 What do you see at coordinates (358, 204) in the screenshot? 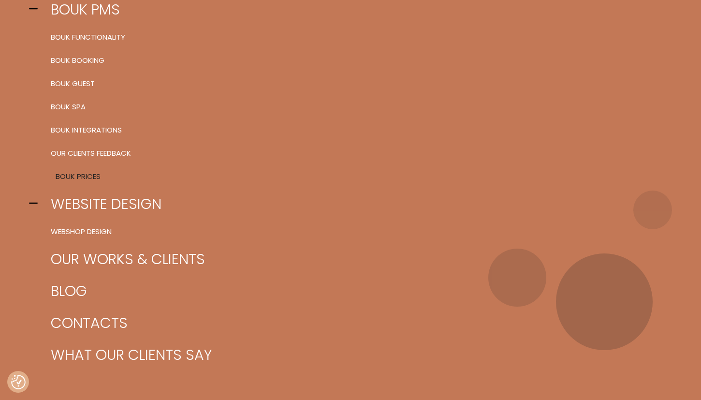
I see `a: Website design` at bounding box center [358, 204].